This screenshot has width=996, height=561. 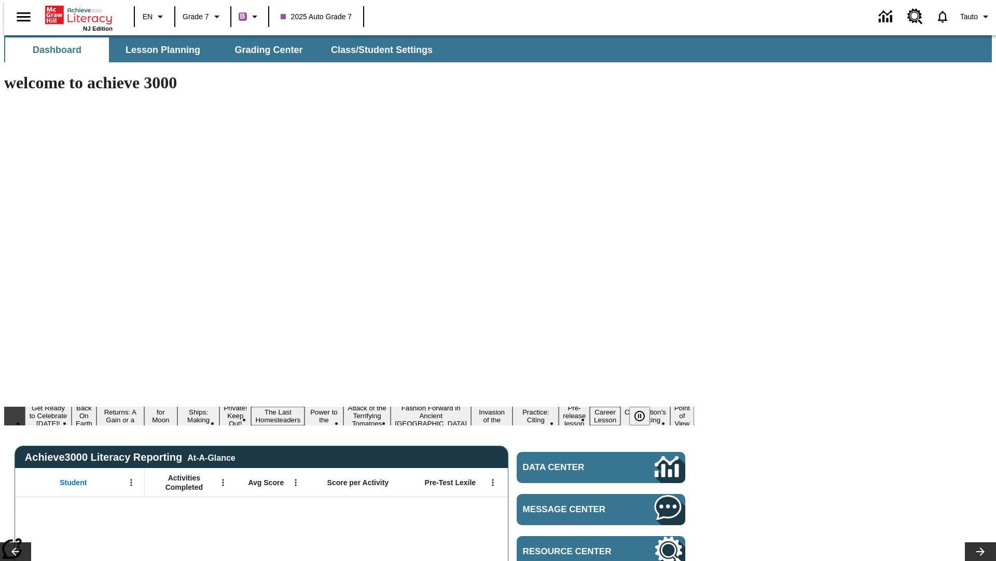 I want to click on button: Slide 15 The Constitution's Balancing Act, so click(x=646, y=416).